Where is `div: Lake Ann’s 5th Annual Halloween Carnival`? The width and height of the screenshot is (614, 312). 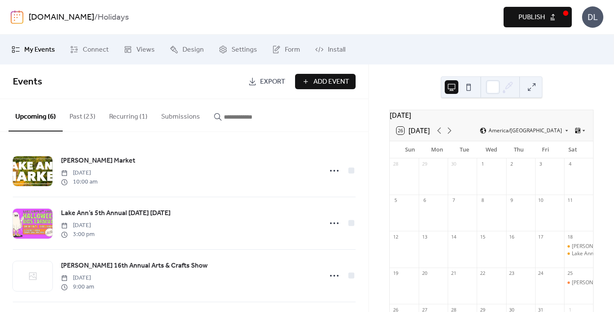 div: Lake Ann’s 5th Annual Halloween Carnival is located at coordinates (579, 253).